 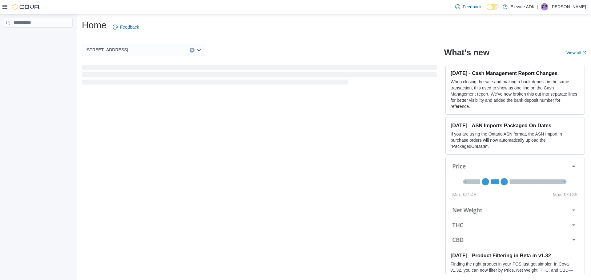 I want to click on nav: Complex example, so click(x=38, y=36).